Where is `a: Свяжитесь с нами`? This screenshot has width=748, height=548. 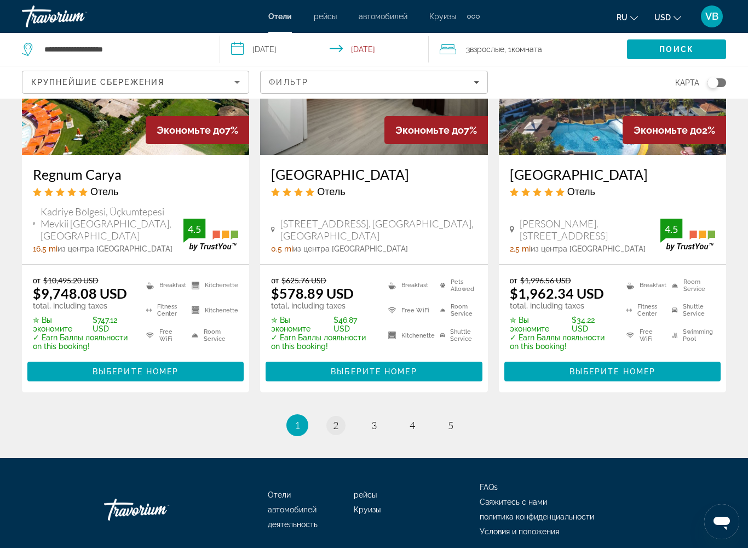 a: Свяжитесь с нами is located at coordinates (513, 502).